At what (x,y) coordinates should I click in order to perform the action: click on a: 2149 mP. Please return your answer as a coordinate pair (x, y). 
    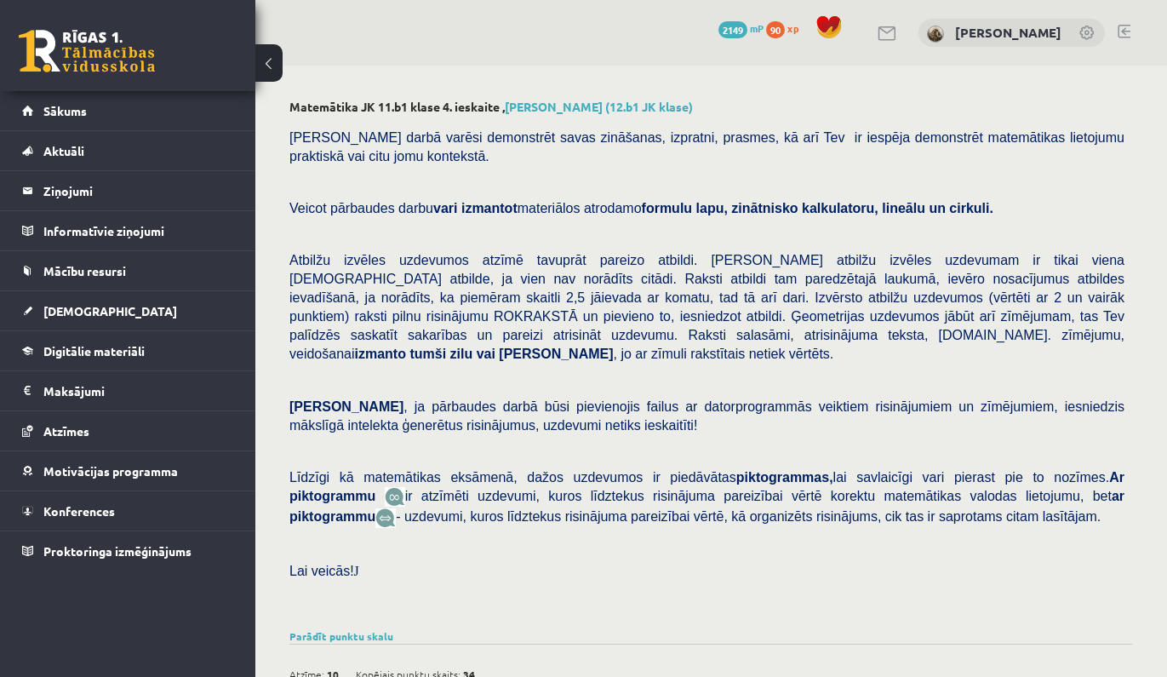
    Looking at the image, I should click on (740, 28).